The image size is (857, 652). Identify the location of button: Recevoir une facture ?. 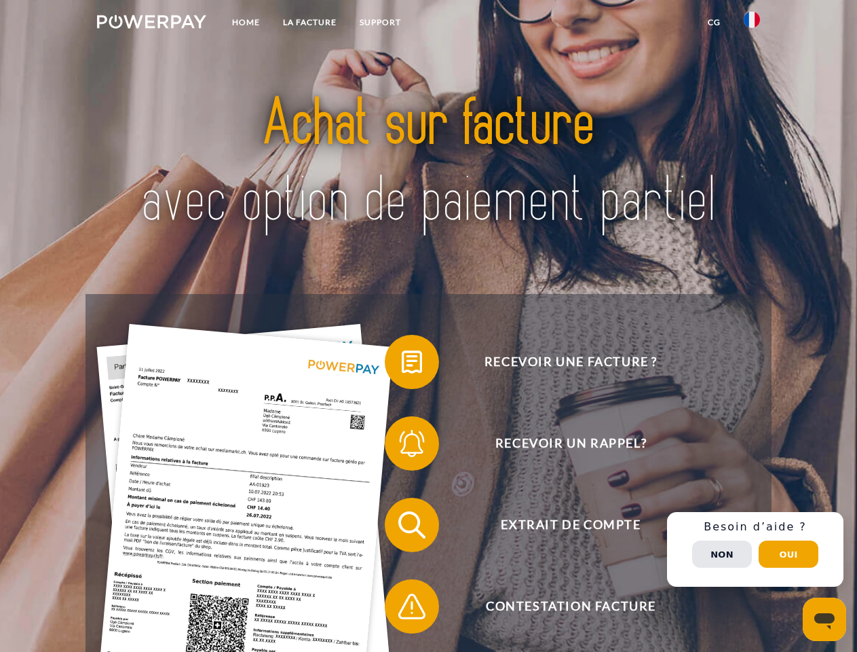
(561, 362).